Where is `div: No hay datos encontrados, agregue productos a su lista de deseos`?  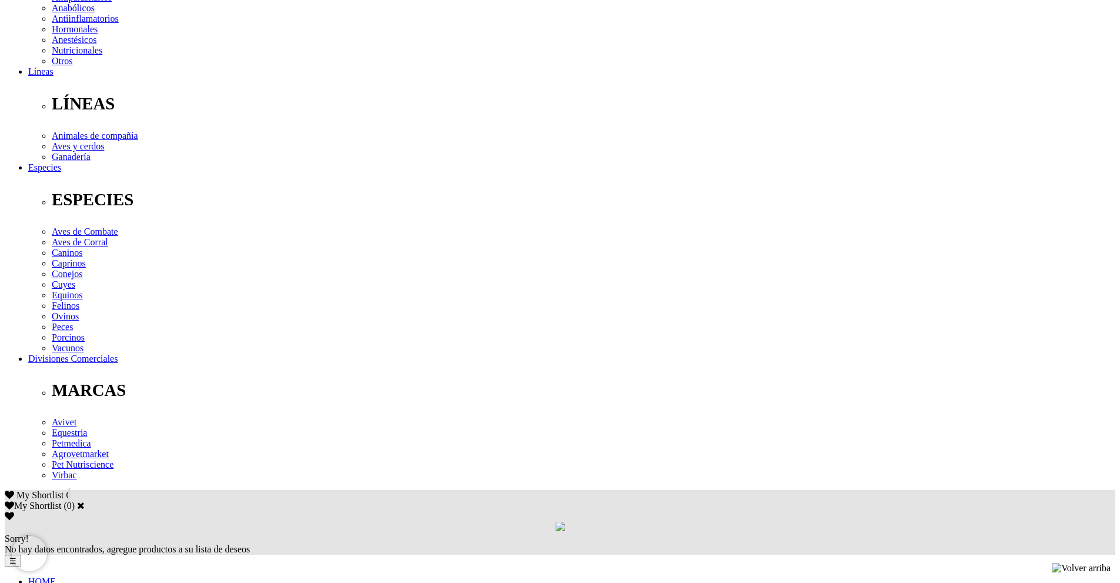 div: No hay datos encontrados, agregue productos a su lista de deseos is located at coordinates (560, 544).